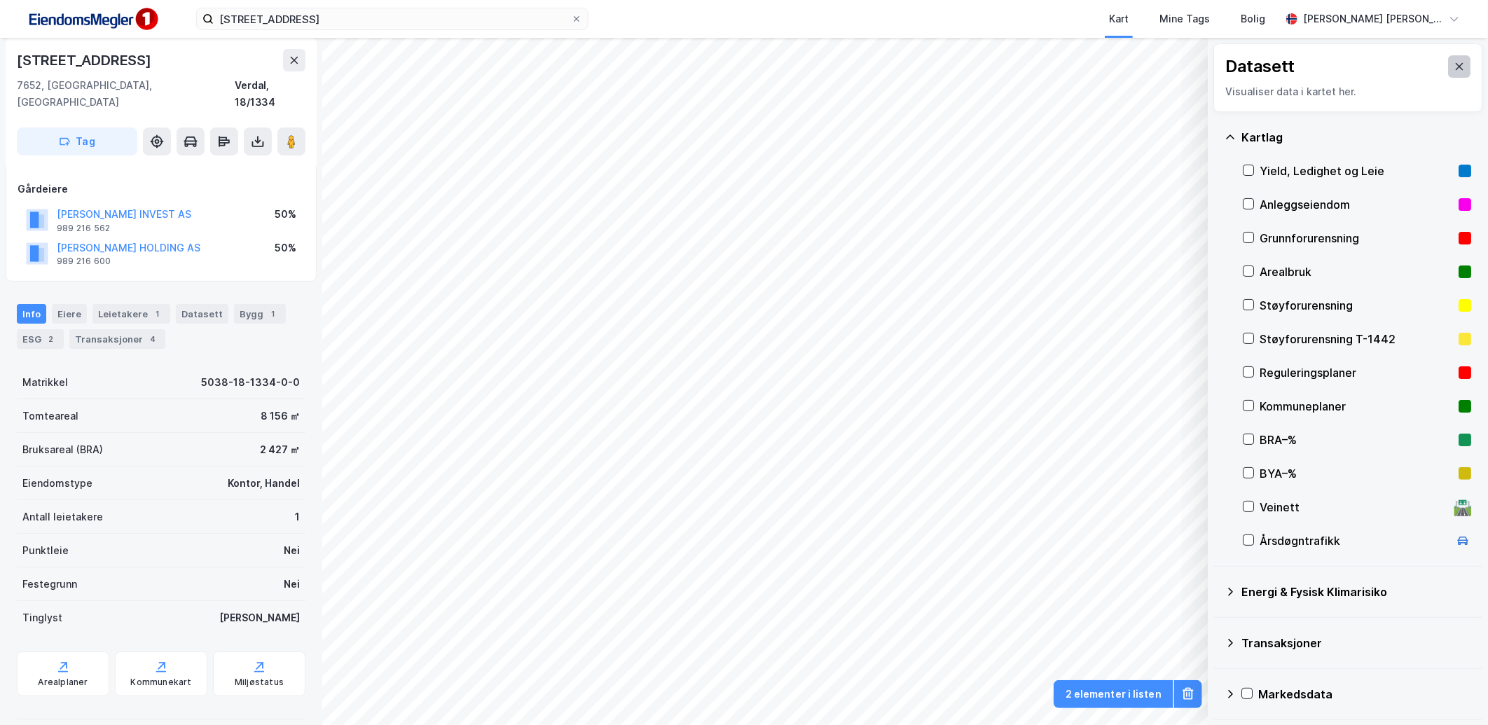 Image resolution: width=1488 pixels, height=725 pixels. What do you see at coordinates (40, 339) in the screenshot?
I see `div: ESG` at bounding box center [40, 339].